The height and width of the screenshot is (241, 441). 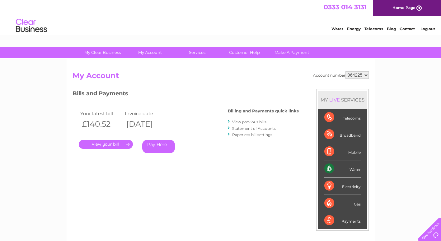 I want to click on span: 0333 014 3131, so click(x=345, y=7).